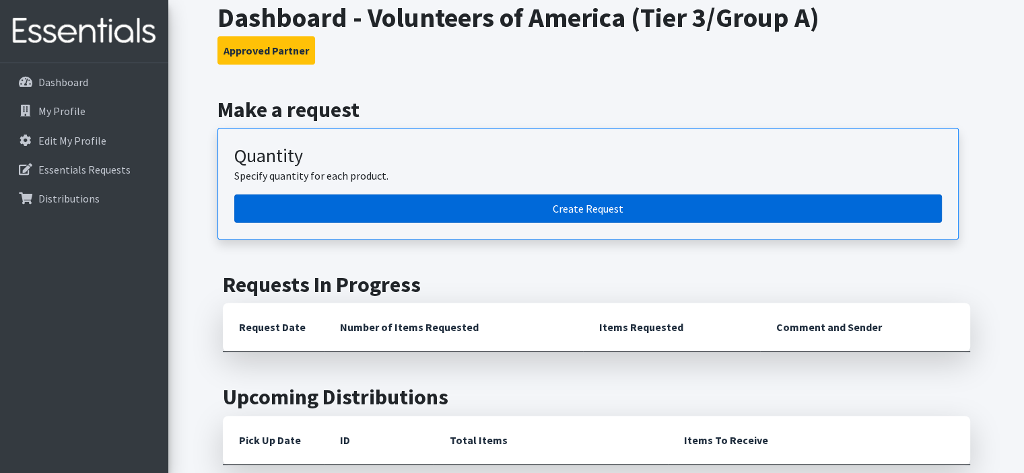  What do you see at coordinates (454, 327) in the screenshot?
I see `th: Number of Items Requested` at bounding box center [454, 327].